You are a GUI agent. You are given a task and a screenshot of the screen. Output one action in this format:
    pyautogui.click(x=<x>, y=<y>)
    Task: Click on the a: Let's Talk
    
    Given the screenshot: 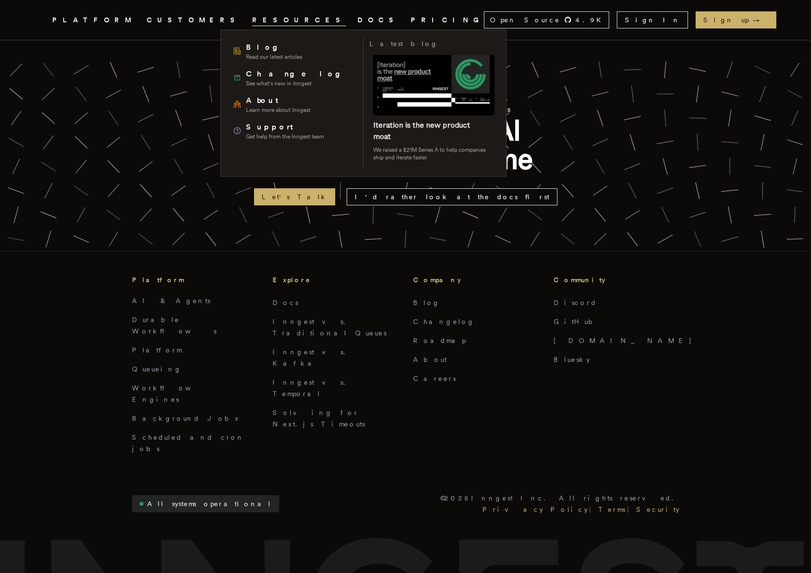 What is the action you would take?
    pyautogui.click(x=294, y=197)
    